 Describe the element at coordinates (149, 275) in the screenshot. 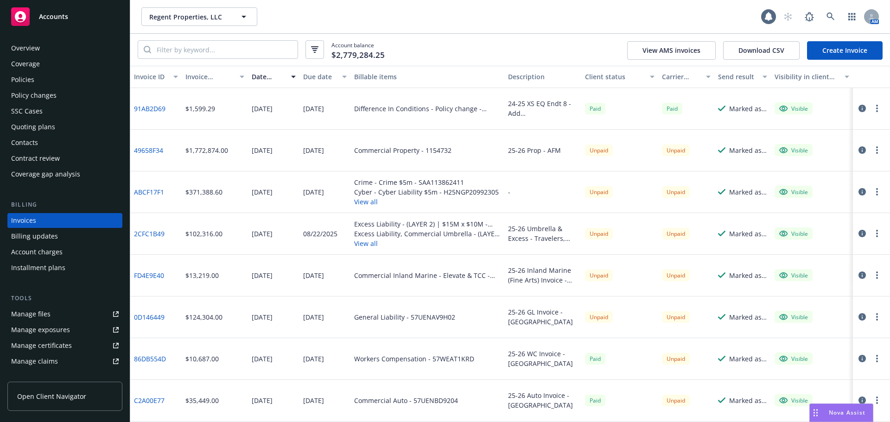

I see `a: FD4E9E40` at that location.